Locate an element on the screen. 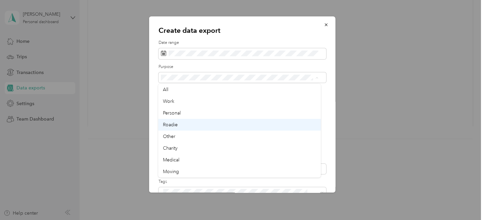 The height and width of the screenshot is (220, 484). span: All is located at coordinates (165, 90).